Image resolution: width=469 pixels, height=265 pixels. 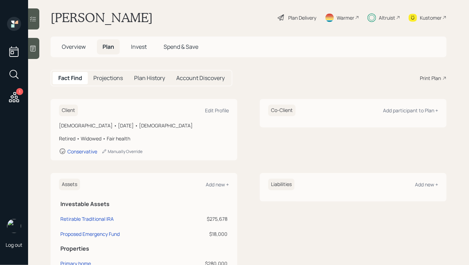 I want to click on div: Conservative, so click(x=82, y=151).